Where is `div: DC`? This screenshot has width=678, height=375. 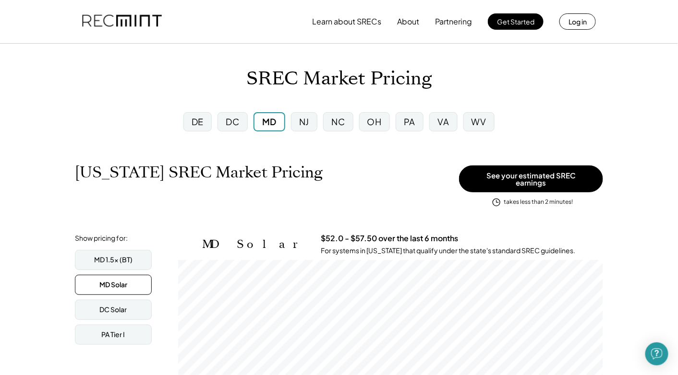
div: DC is located at coordinates (232, 121).